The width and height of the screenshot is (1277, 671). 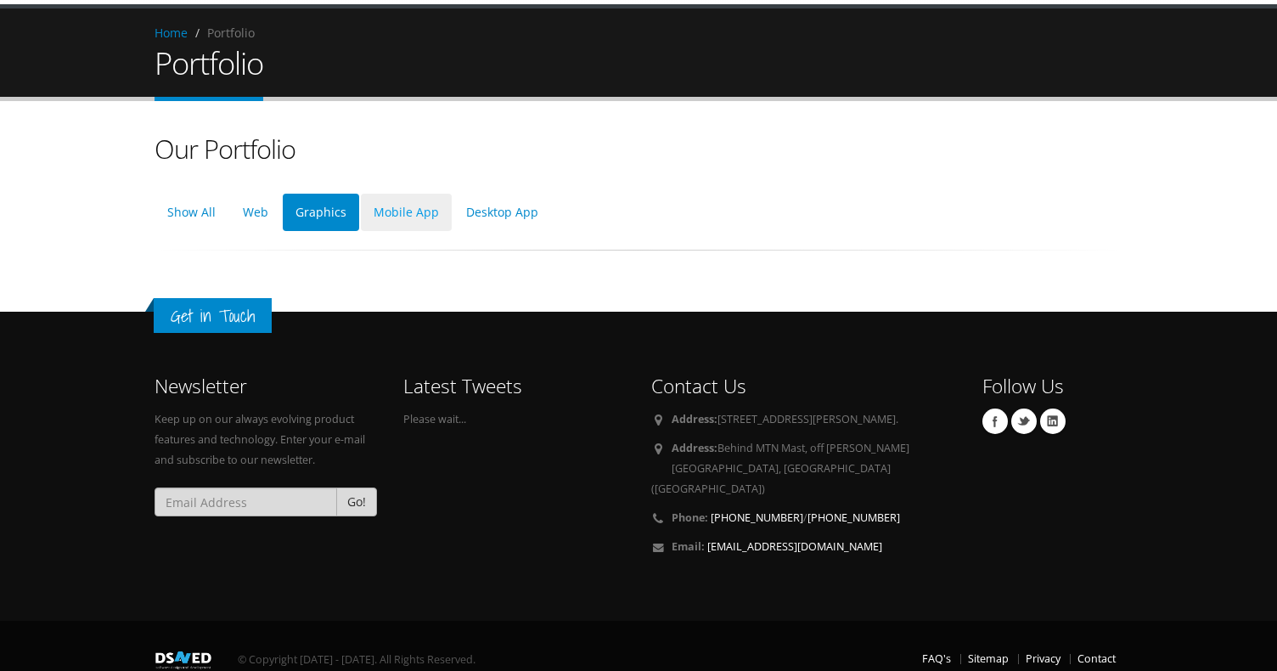 I want to click on a: Facebook, so click(x=995, y=421).